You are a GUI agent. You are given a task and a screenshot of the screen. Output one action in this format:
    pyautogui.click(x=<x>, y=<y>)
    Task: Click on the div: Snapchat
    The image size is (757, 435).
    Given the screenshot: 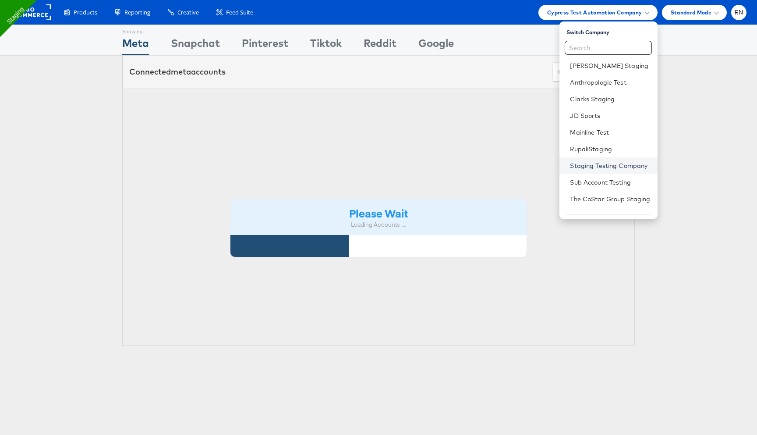 What is the action you would take?
    pyautogui.click(x=195, y=45)
    